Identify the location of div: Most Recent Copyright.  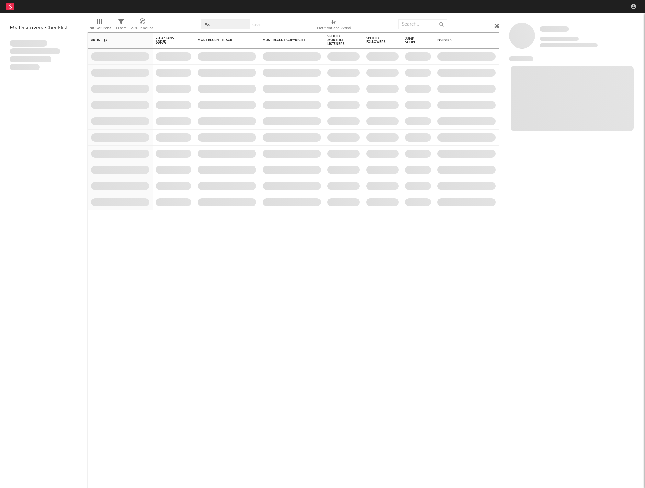
(287, 40).